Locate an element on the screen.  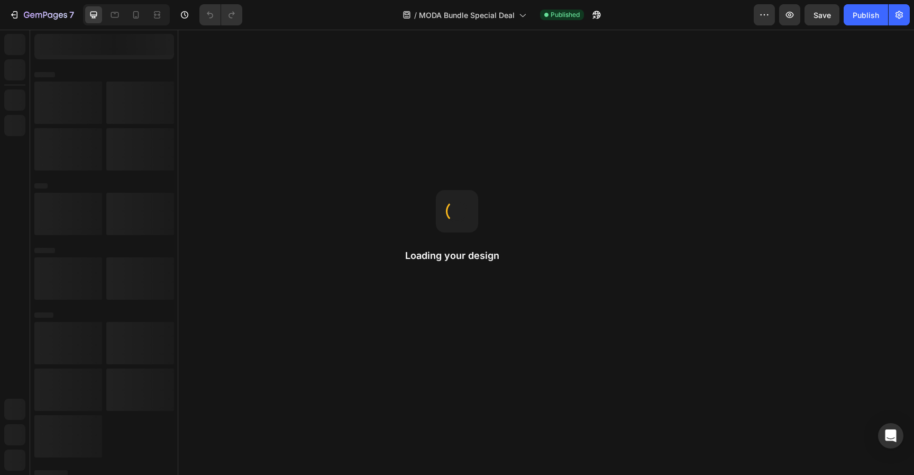
p: 7 is located at coordinates (71, 15).